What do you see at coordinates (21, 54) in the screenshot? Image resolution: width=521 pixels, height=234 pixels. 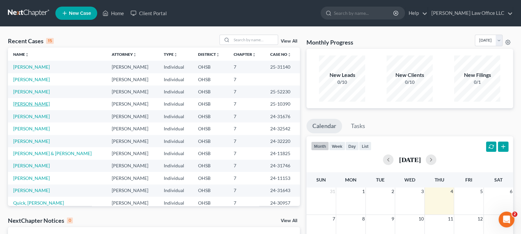 I see `a: Nameunfold_more` at bounding box center [21, 54].